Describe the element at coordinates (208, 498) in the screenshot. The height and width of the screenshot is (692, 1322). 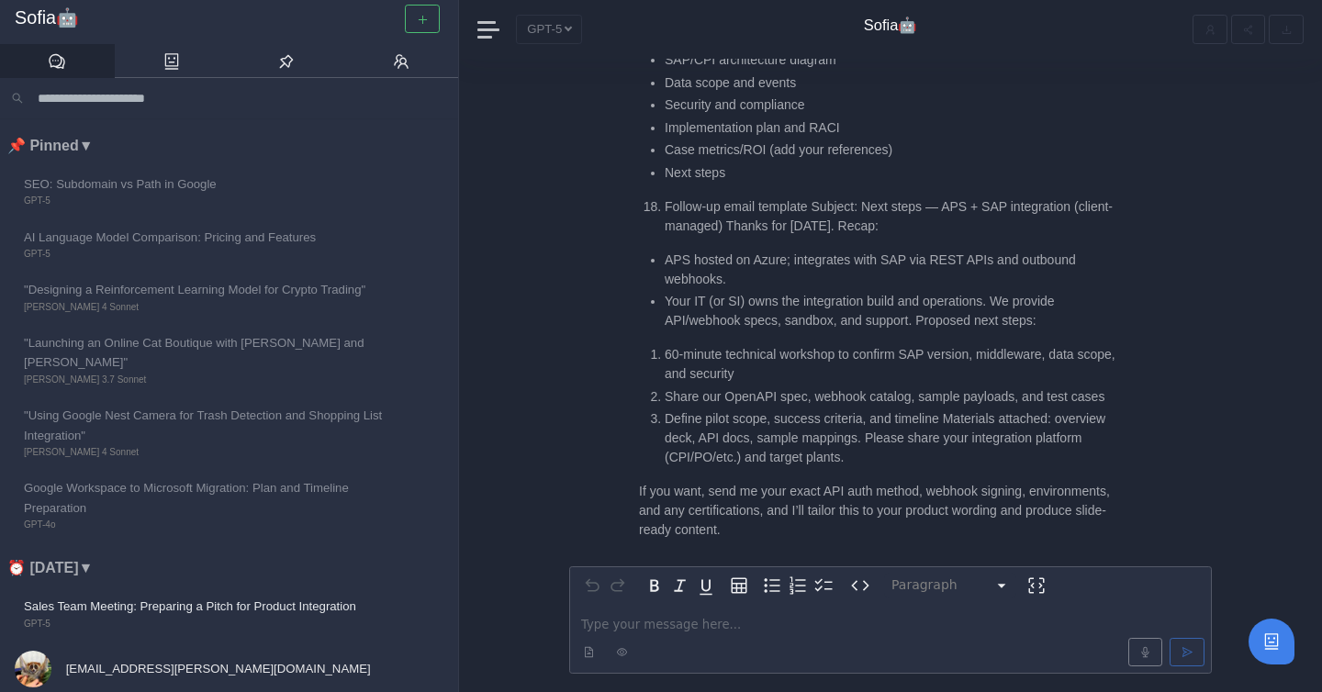
I see `span: Google Workspace to Microsoft Migration: Plan and Timeline Preparation` at that location.